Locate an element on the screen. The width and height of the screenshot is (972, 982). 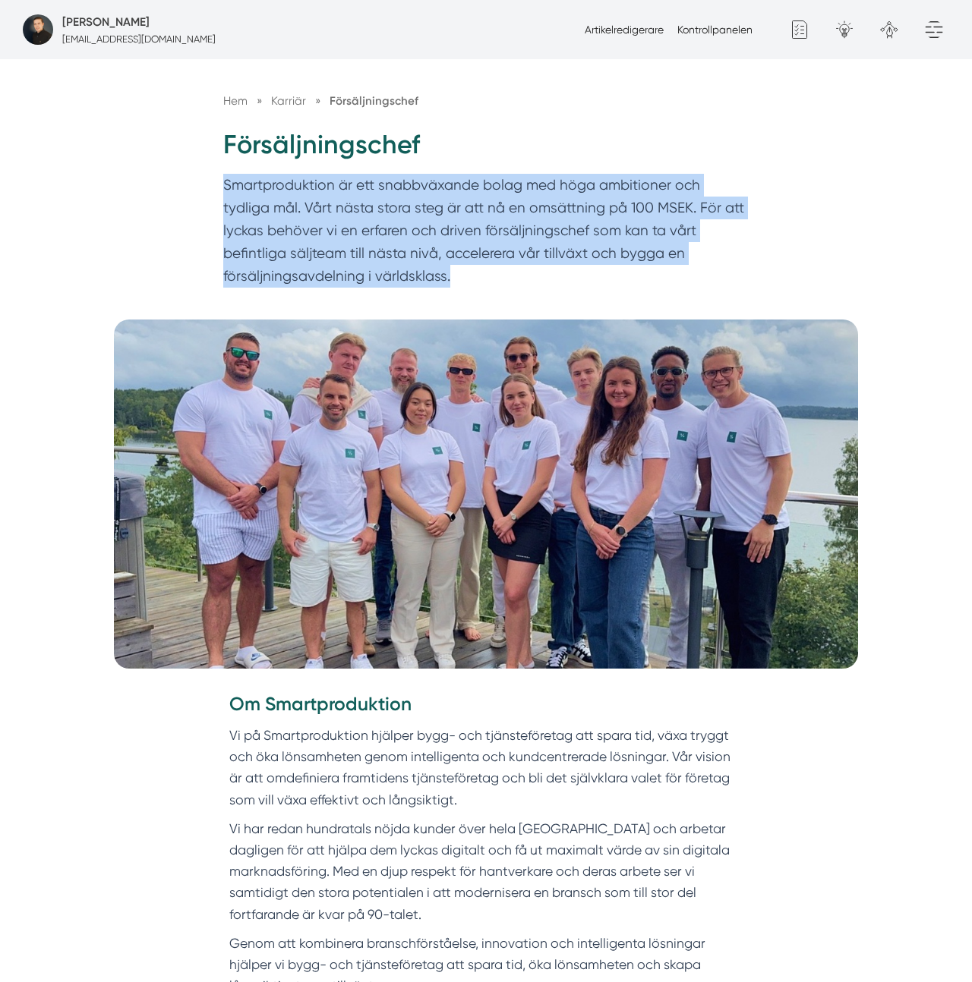
span: Hem is located at coordinates (235, 101).